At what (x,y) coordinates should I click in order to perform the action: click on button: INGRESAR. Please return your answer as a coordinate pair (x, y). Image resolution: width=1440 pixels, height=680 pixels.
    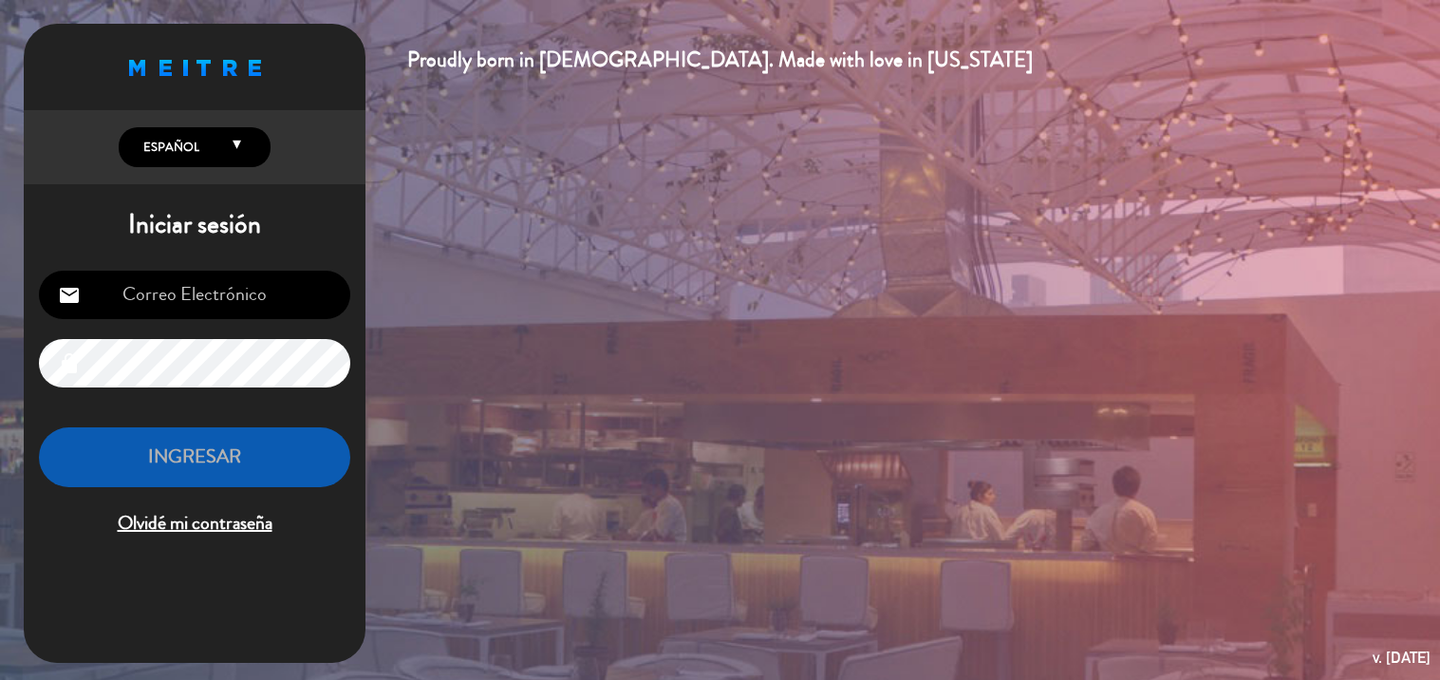
    Looking at the image, I should click on (195, 457).